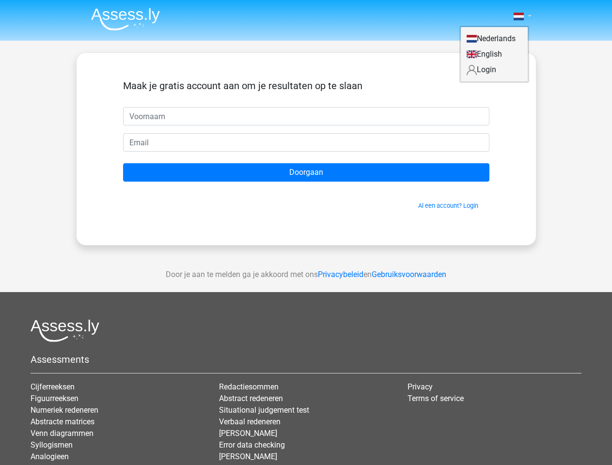 Image resolution: width=612 pixels, height=465 pixels. I want to click on a: Syllogismen, so click(51, 445).